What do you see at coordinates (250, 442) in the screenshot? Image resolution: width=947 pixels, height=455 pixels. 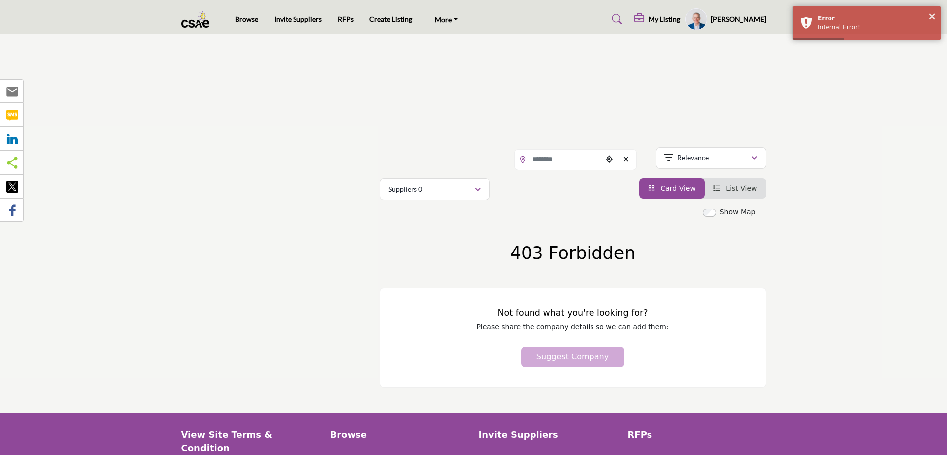 I see `p: View Site Terms & Condition` at bounding box center [250, 442].